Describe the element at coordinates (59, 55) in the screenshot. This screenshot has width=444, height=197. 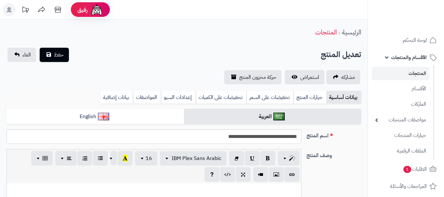
I see `span: حفظ` at that location.